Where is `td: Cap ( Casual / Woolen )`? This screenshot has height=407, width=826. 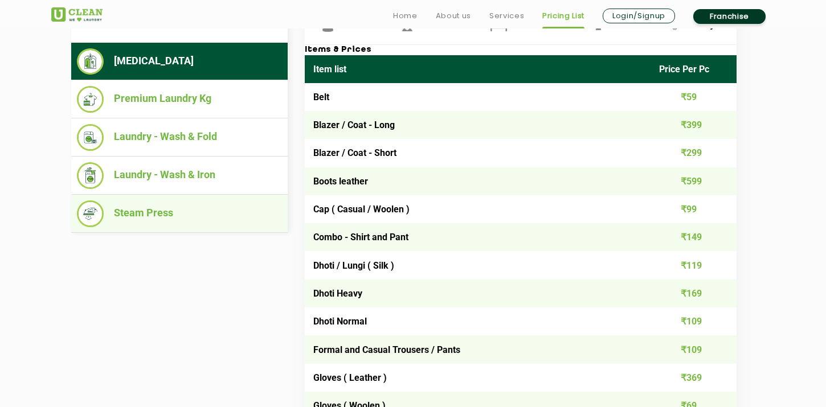 td: Cap ( Casual / Woolen ) is located at coordinates (477, 209).